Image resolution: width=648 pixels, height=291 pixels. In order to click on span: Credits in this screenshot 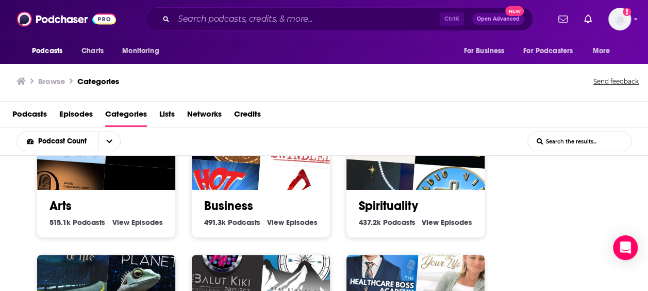, I will do `click(247, 116)`.